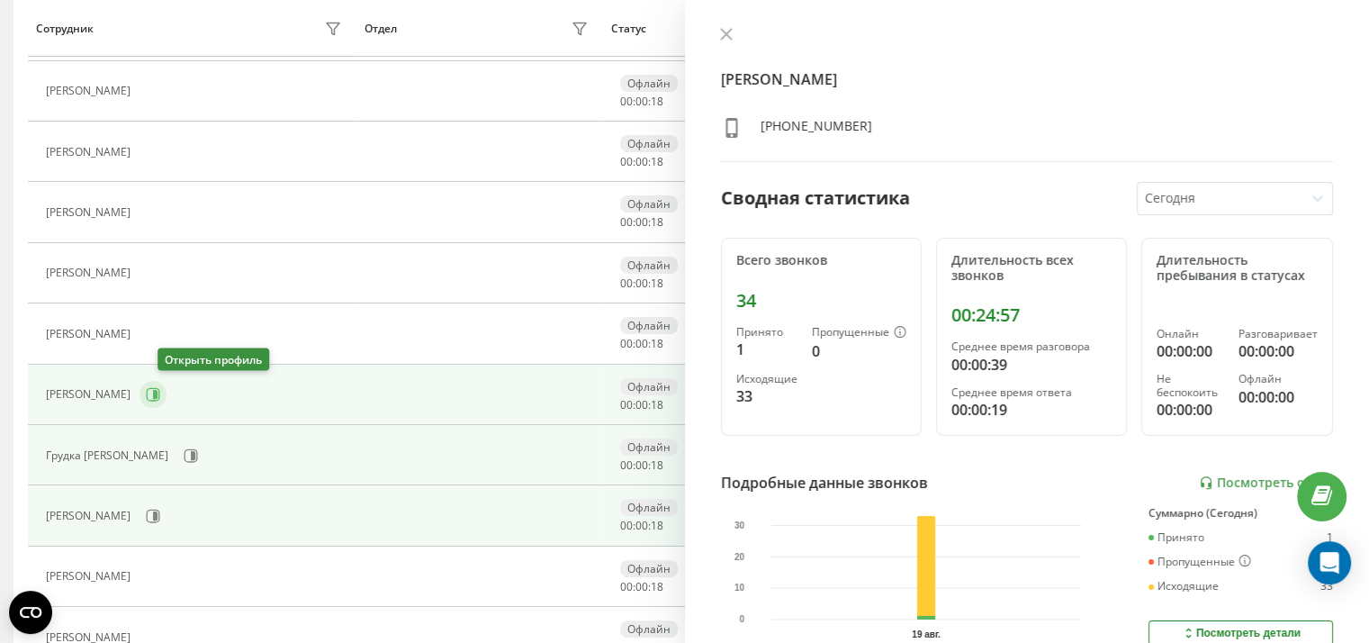  Describe the element at coordinates (740, 525) in the screenshot. I see `text: 30` at that location.